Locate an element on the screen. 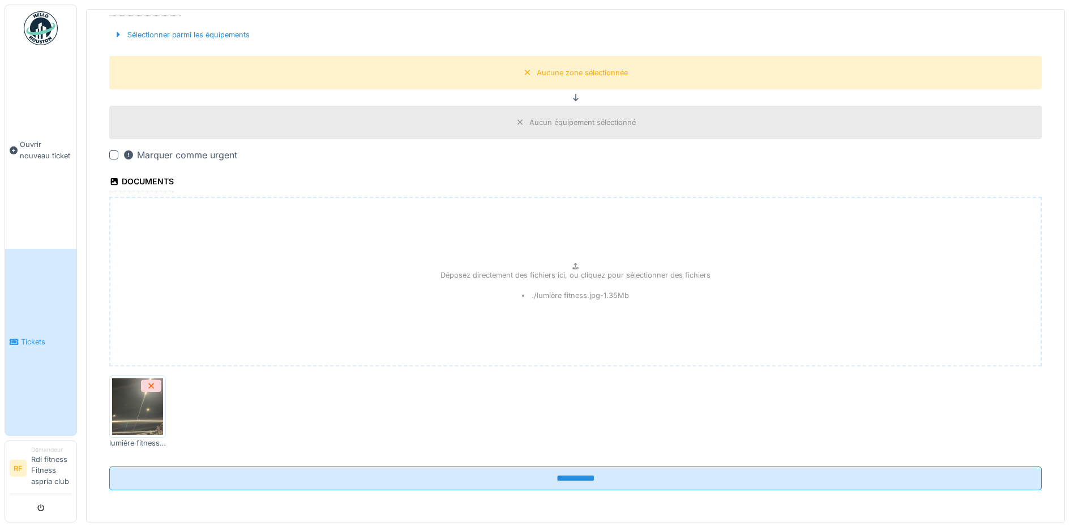 The image size is (1074, 527). img: 0zrh3g45puo6p3xgoy44461pfmse is located at coordinates (138, 407).